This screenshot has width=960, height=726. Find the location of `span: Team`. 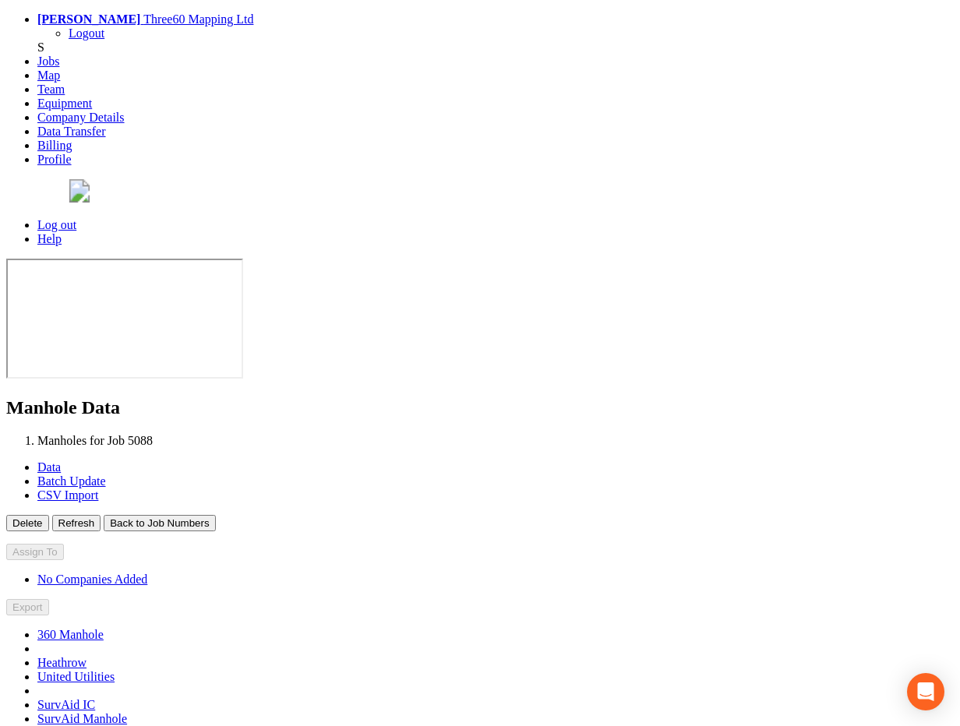

span: Team is located at coordinates (51, 89).